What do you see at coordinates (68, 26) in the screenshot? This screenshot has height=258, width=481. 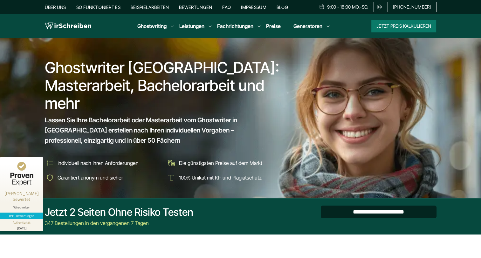 I see `img: logo wirschreiben` at bounding box center [68, 26].